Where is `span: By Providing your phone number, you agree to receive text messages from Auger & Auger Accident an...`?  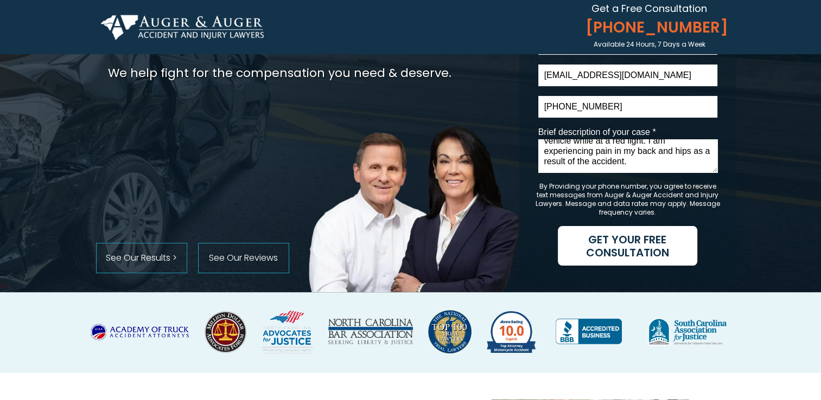 span: By Providing your phone number, you agree to receive text messages from Auger & Auger Accident an... is located at coordinates (628, 199).